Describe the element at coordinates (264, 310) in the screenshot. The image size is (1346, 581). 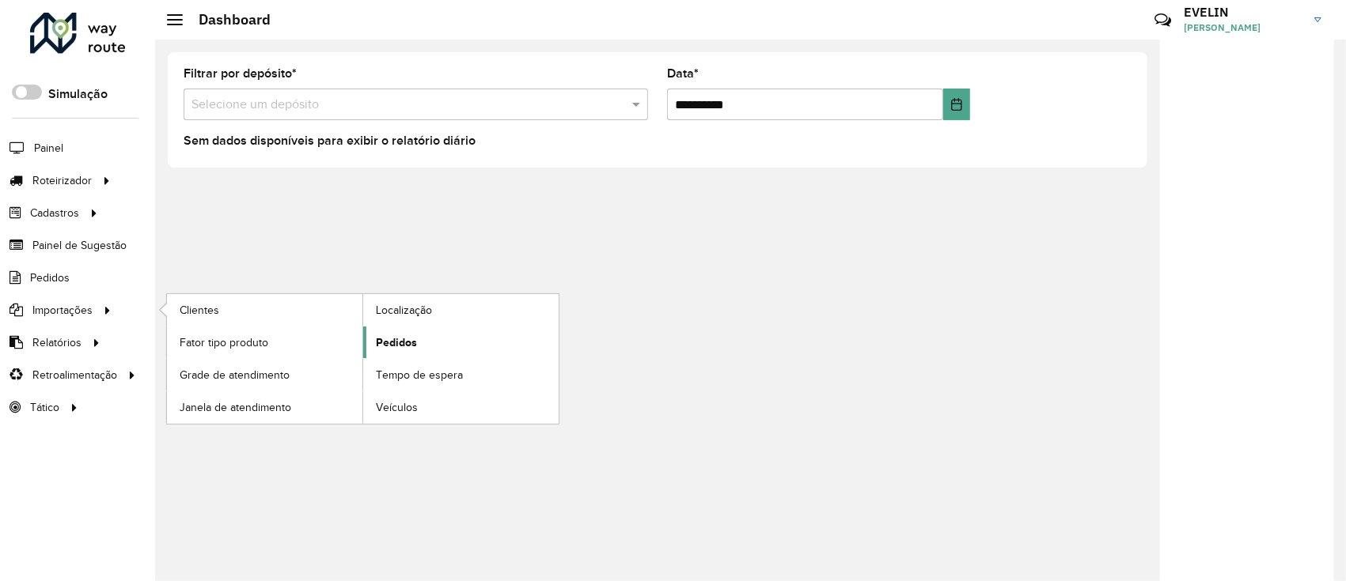
I see `a: Clientes` at that location.